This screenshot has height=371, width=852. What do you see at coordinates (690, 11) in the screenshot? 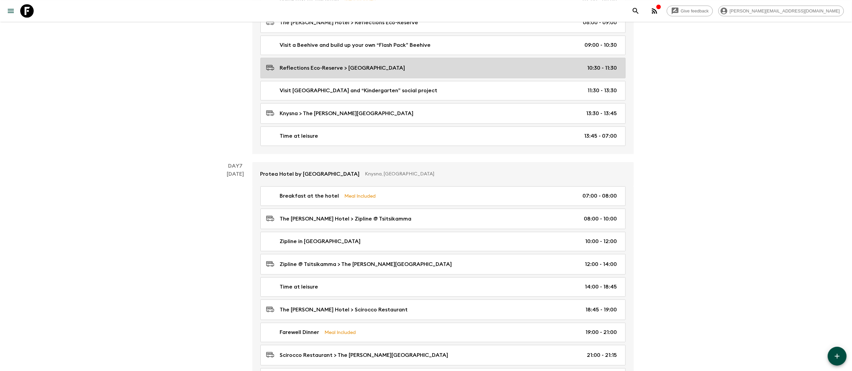
I see `a: Give feedback` at bounding box center [690, 11].